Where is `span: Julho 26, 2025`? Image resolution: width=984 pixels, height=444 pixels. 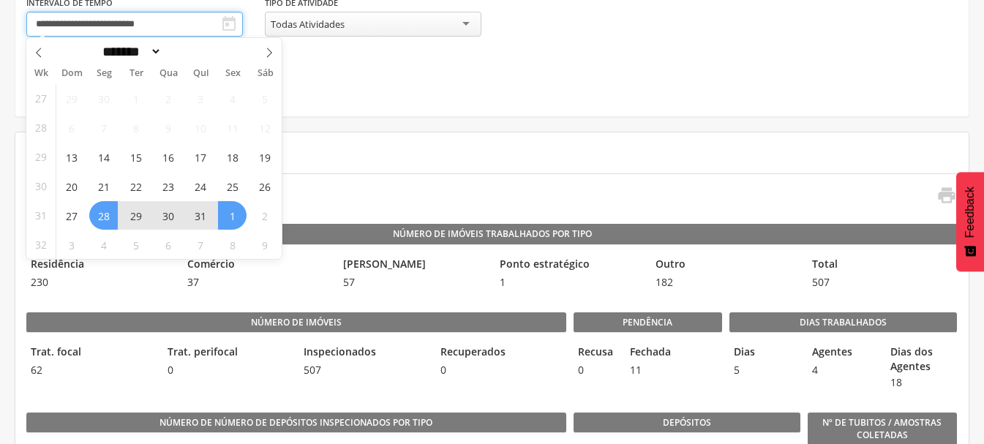
span: Julho 26, 2025 is located at coordinates (264, 186).